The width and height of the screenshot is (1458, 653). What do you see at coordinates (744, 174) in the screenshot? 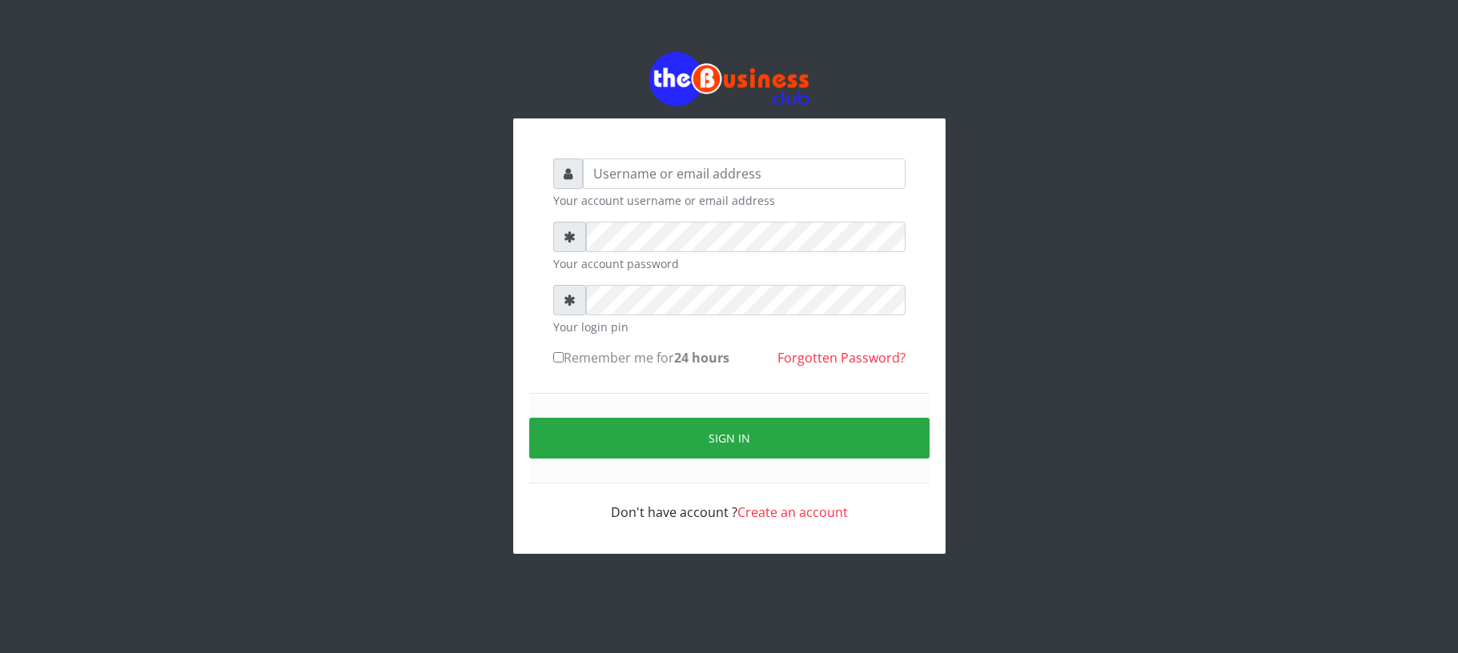
I see `input: Username or email address` at bounding box center [744, 174].